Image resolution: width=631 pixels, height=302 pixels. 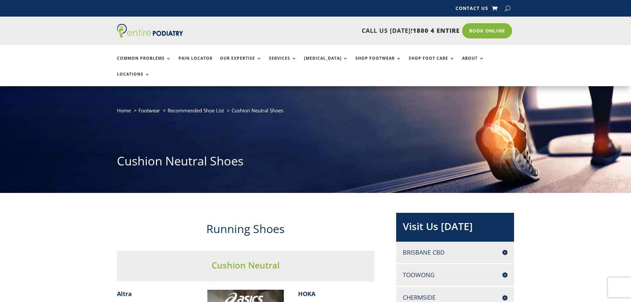 What do you see at coordinates (436, 30) in the screenshot?
I see `span: 1800 4 ENTIRE` at bounding box center [436, 30].